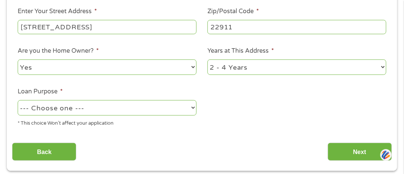  What do you see at coordinates (44, 151) in the screenshot?
I see `input: Back` at bounding box center [44, 151].